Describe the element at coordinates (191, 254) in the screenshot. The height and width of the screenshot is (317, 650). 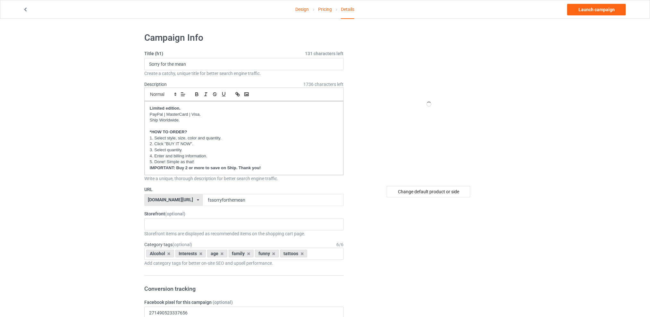
I see `div: Interests` at that location.